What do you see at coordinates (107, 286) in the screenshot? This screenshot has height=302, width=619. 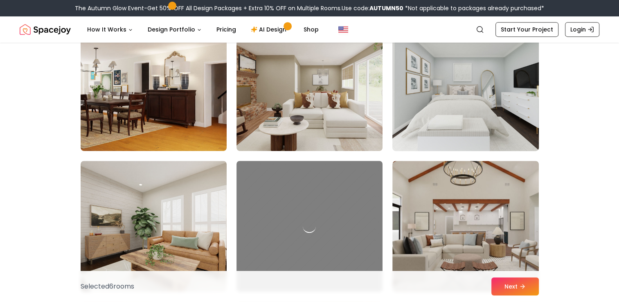 I see `p: Selected 6 room s` at bounding box center [107, 286].